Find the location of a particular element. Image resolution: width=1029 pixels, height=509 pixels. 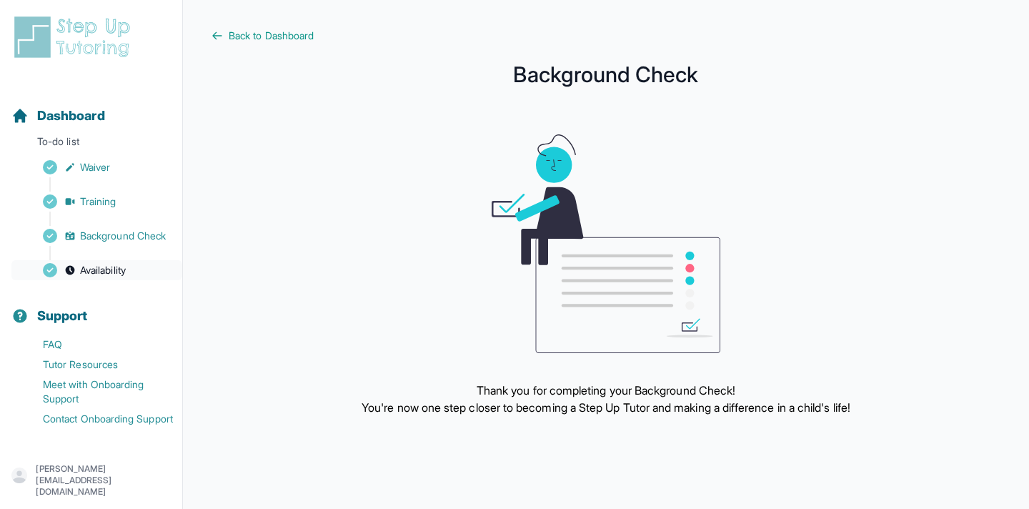

span: Availability is located at coordinates (103, 270).